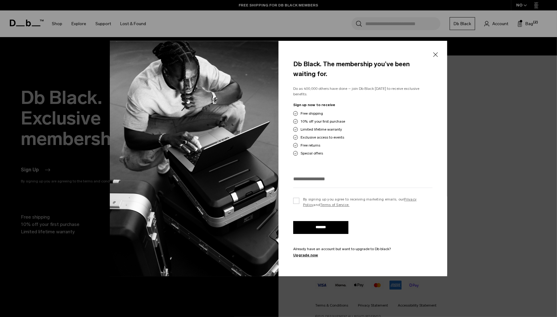  Describe the element at coordinates (363, 255) in the screenshot. I see `a: Upgrade now` at that location.